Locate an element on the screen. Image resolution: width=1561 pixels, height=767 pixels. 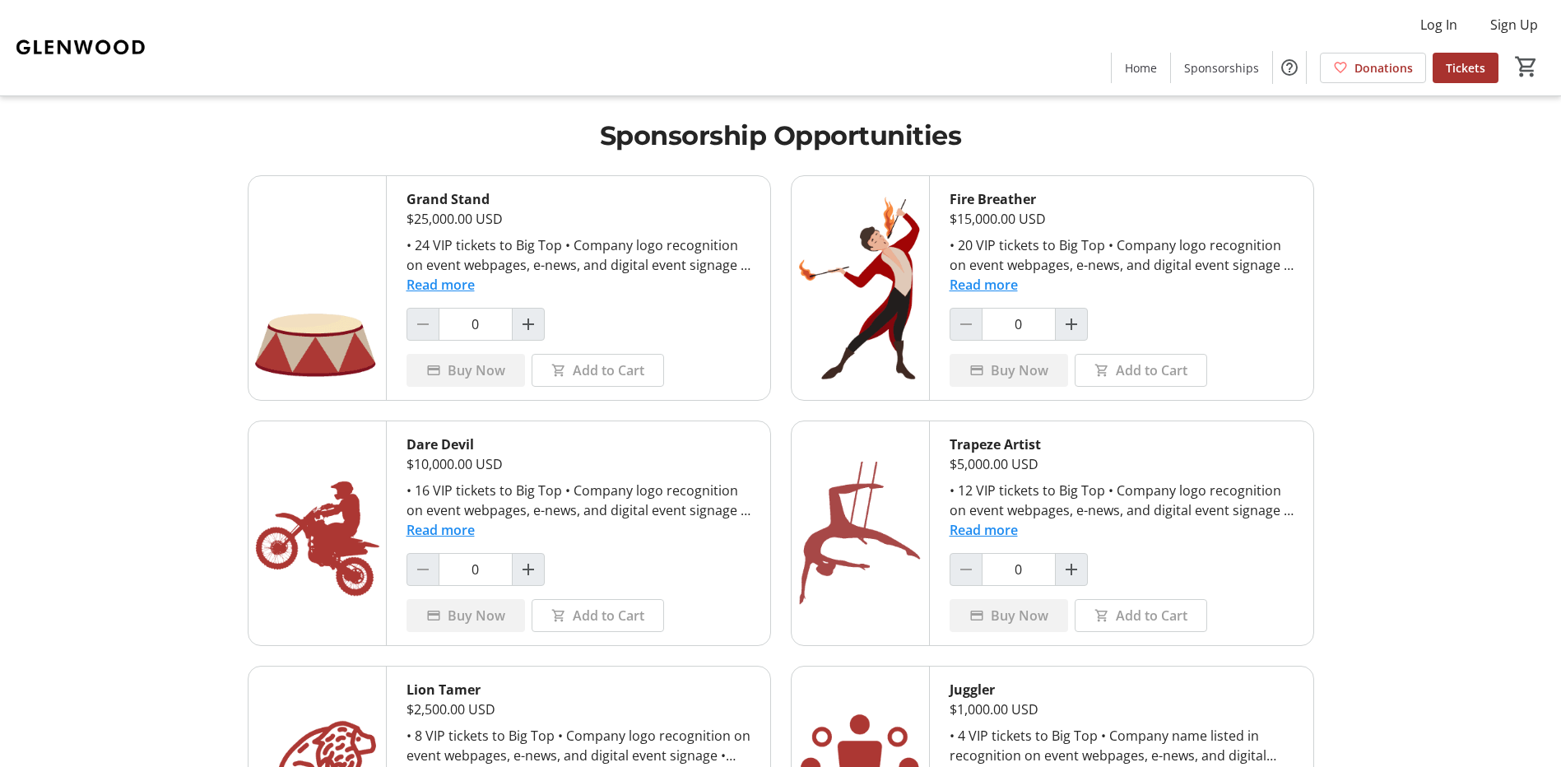
button: Sign Up is located at coordinates (1514, 25).